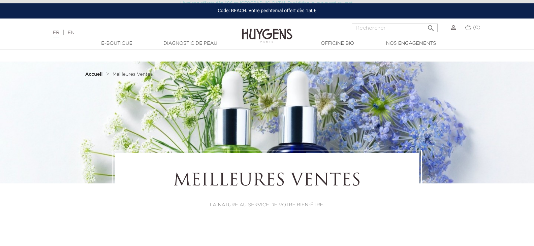 This screenshot has width=534, height=246. Describe the element at coordinates (71, 33) in the screenshot. I see `a: EN` at that location.